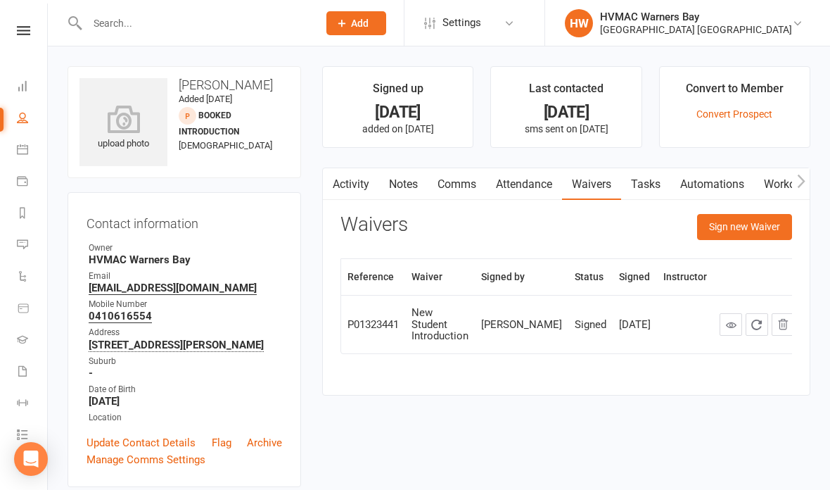  I want to click on div: Last contacted, so click(566, 92).